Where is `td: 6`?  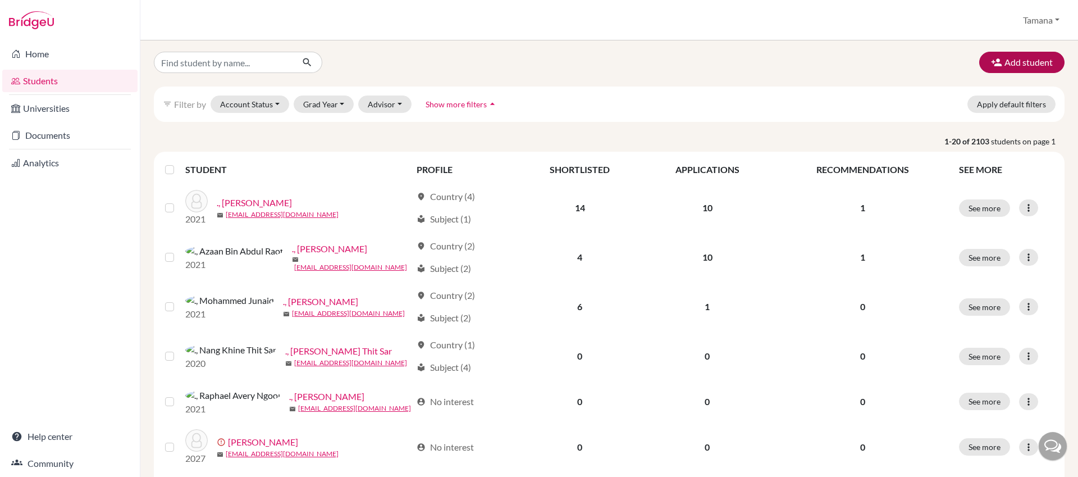 td: 6 is located at coordinates (579, 307).